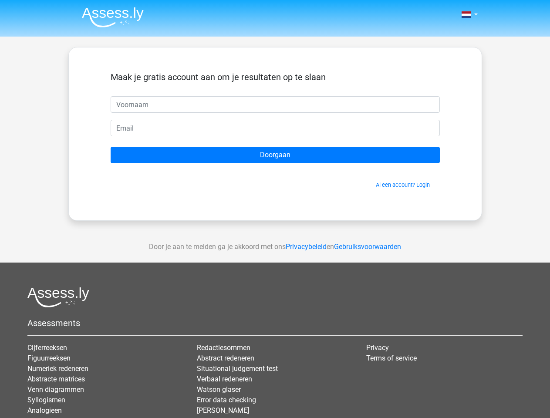 The height and width of the screenshot is (418, 550). I want to click on a: Syllogismen, so click(46, 400).